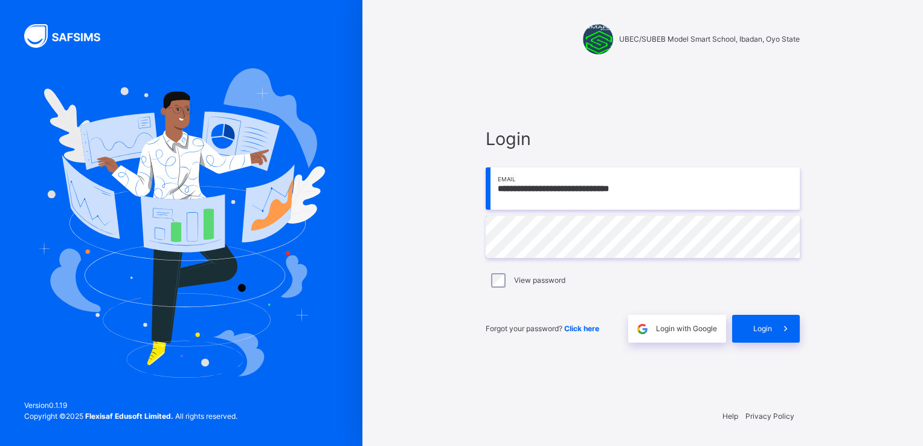 The height and width of the screenshot is (446, 923). Describe the element at coordinates (730, 416) in the screenshot. I see `a: Help` at that location.